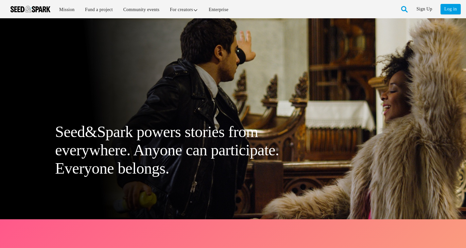  I want to click on h1: Seed&Spark powers stories from everywhere. Anyone can participate. Everyone belongs., so click(180, 150).